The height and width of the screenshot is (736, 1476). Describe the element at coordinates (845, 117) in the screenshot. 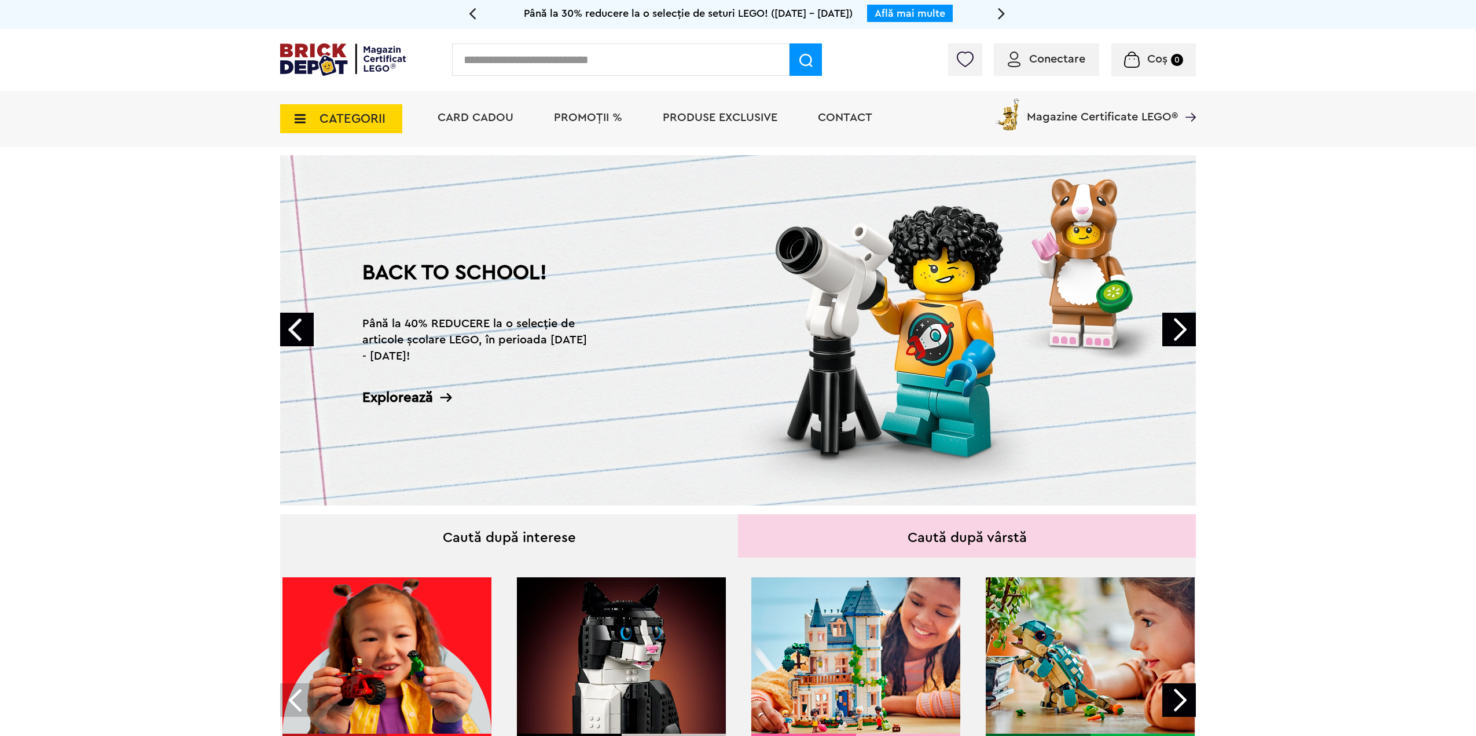

I see `span: Contact` at that location.